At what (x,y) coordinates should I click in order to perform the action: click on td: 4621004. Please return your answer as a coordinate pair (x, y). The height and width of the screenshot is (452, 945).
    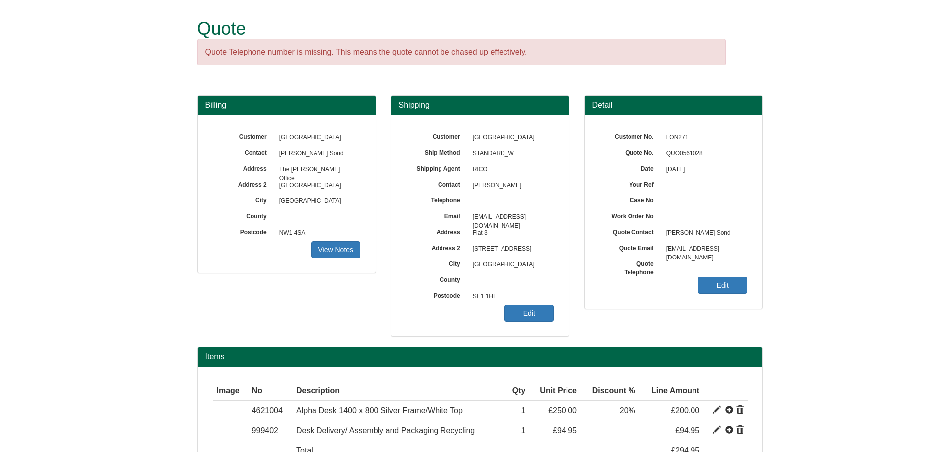
    Looking at the image, I should click on (270, 411).